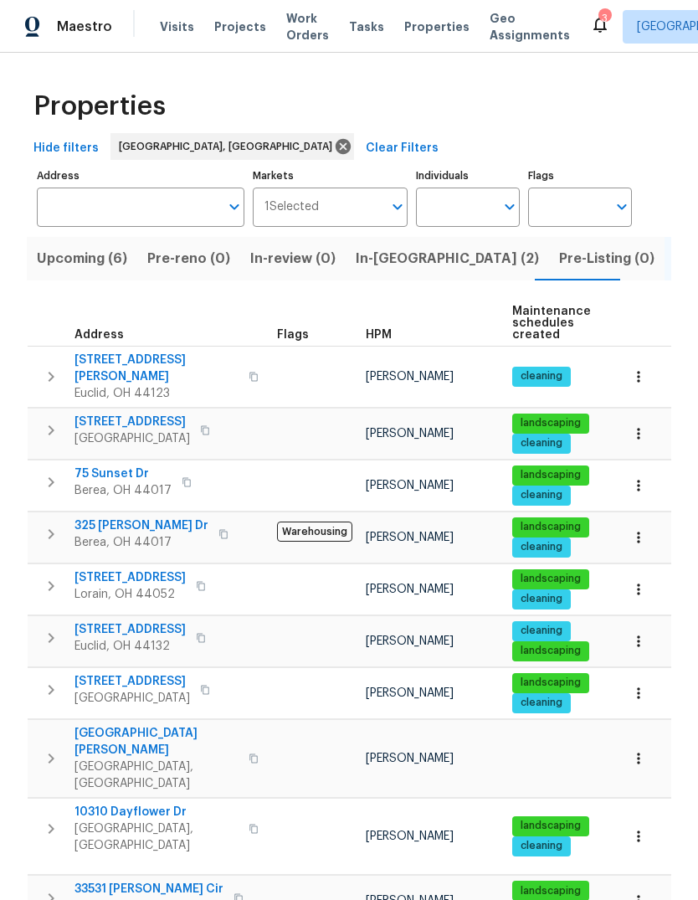 This screenshot has width=698, height=900. What do you see at coordinates (130, 594) in the screenshot?
I see `span: Lorain, OH 44052` at bounding box center [130, 594].